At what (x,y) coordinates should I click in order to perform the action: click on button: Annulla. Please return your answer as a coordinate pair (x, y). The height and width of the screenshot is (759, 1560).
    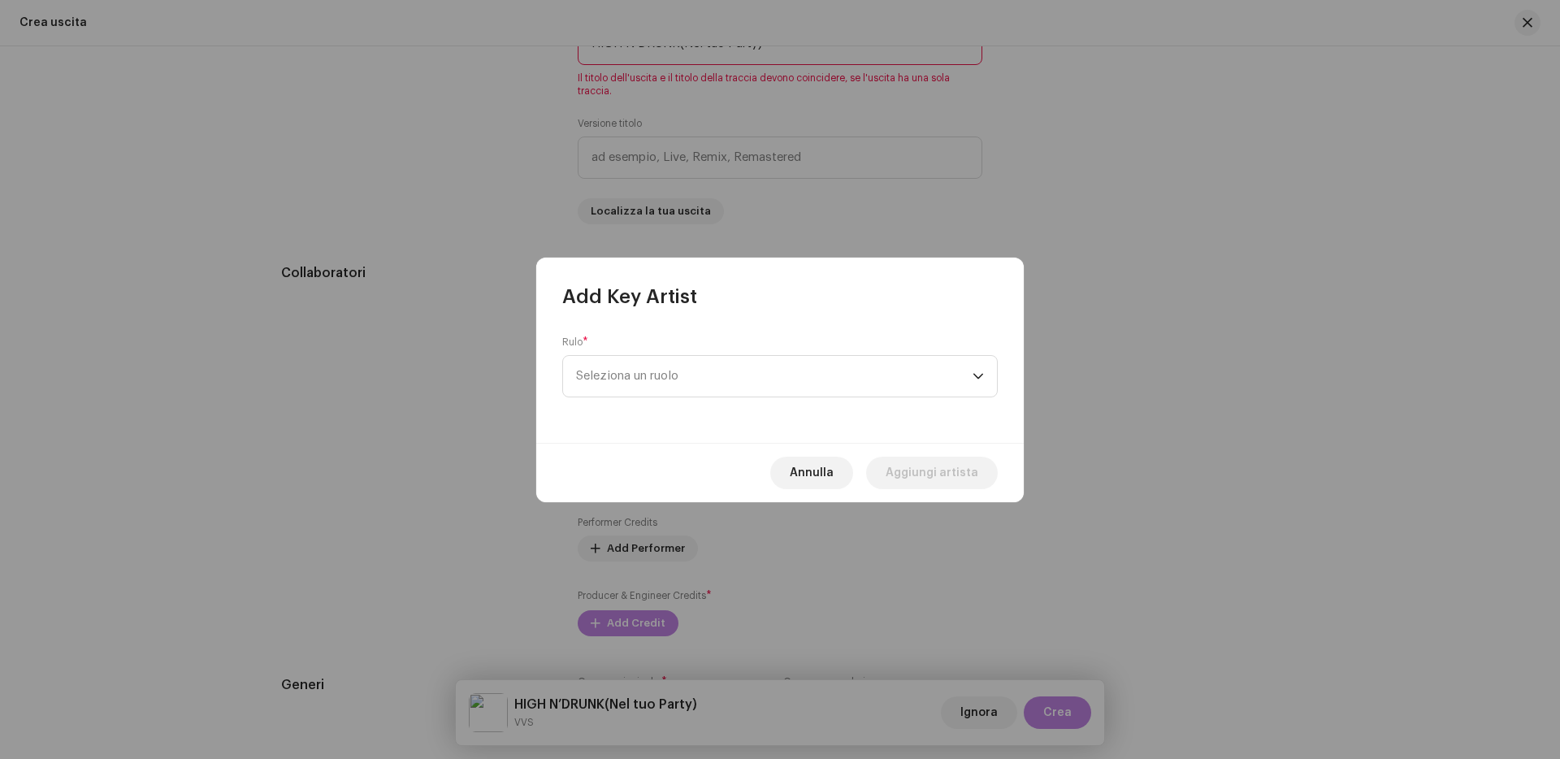
    Looking at the image, I should click on (812, 473).